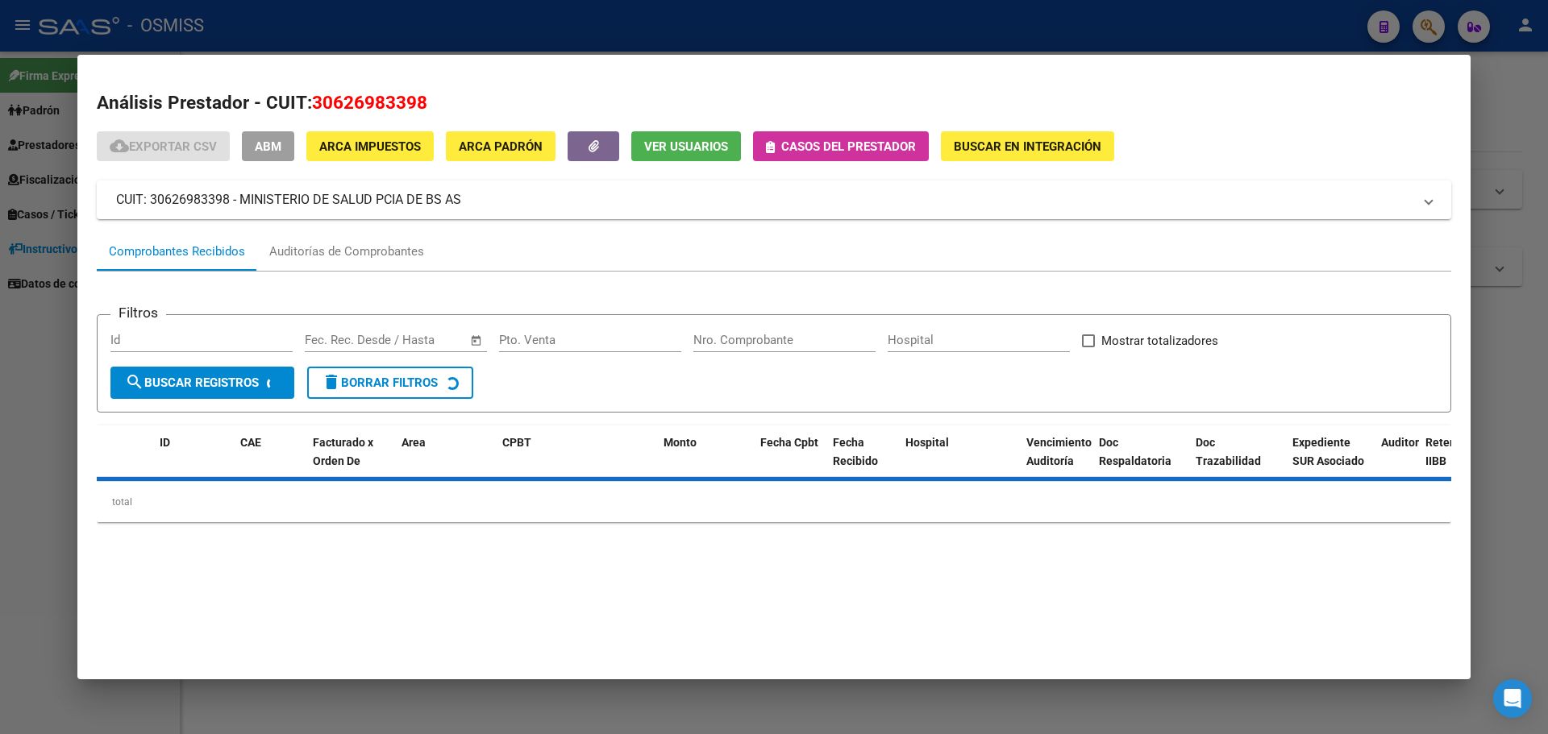 The width and height of the screenshot is (1548, 734). I want to click on button: ABM, so click(268, 146).